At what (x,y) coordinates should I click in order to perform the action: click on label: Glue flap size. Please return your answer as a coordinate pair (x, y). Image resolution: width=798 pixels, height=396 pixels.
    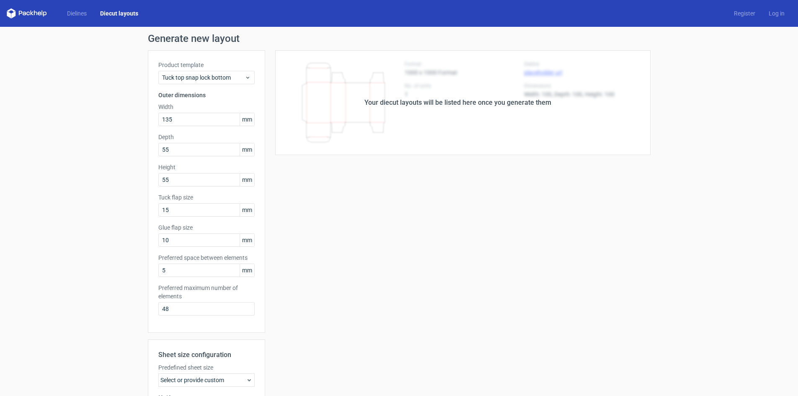
    Looking at the image, I should click on (207, 227).